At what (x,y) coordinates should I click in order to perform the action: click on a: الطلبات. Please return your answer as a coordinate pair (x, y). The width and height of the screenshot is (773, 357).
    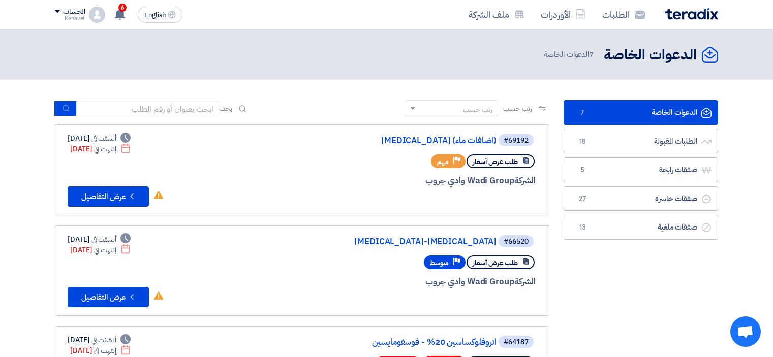
    Looking at the image, I should click on (623, 14).